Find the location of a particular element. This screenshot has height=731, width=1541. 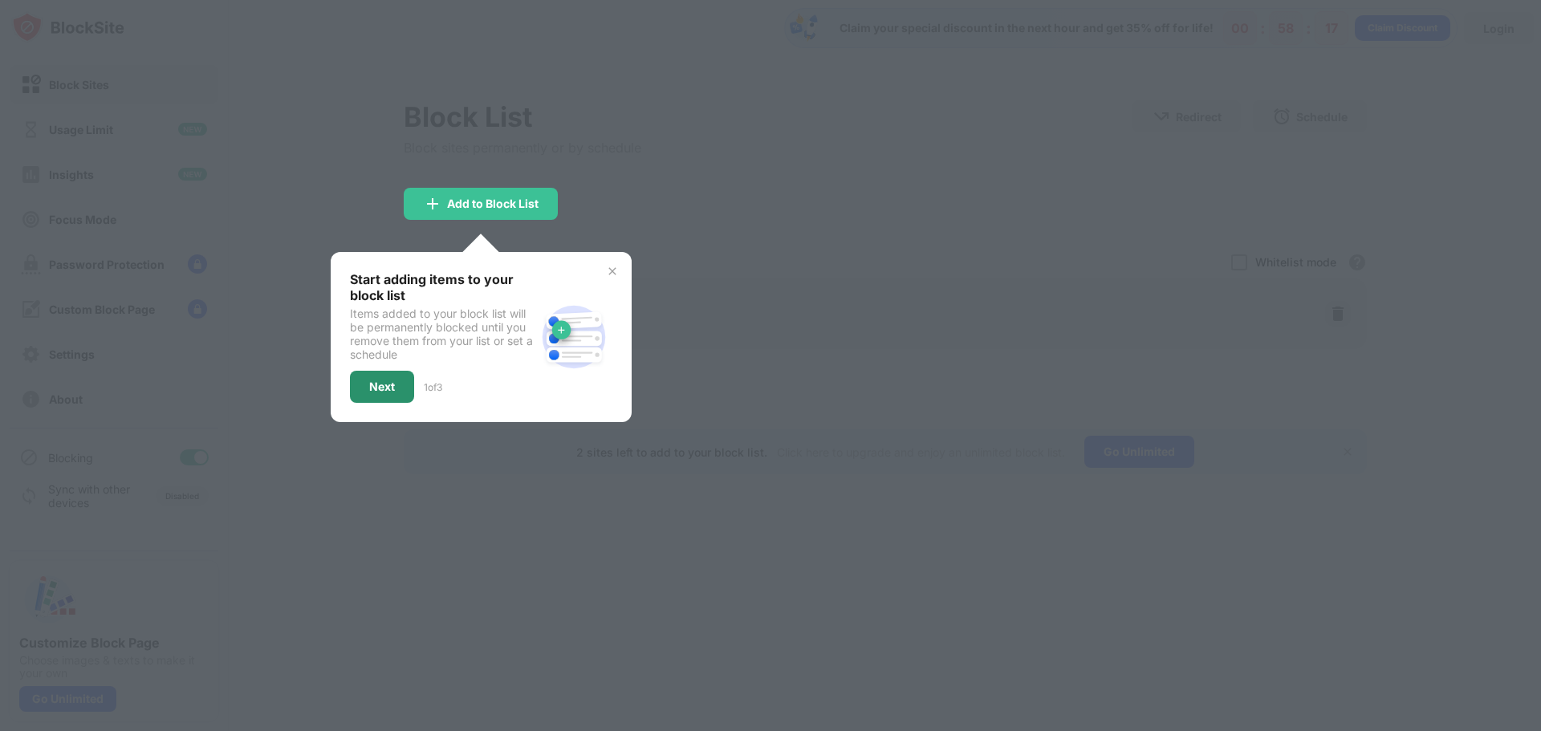

div: Items added to your block list will be permanently blocked until you remove them from your list o... is located at coordinates (442, 334).